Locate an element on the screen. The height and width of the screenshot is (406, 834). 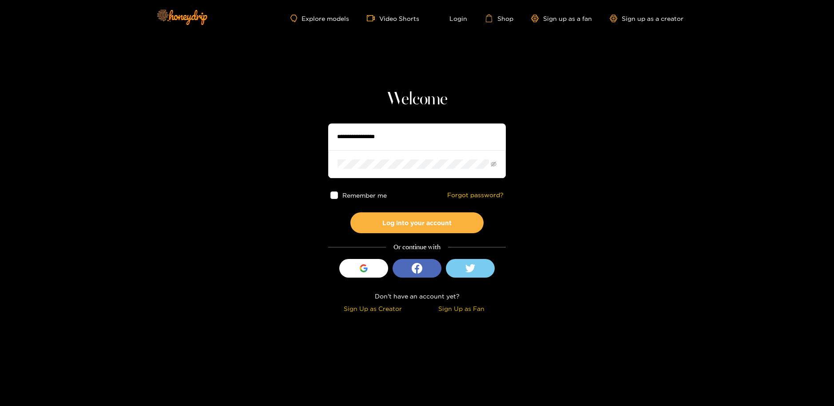
div: Sign Up as Fan is located at coordinates (461, 308).